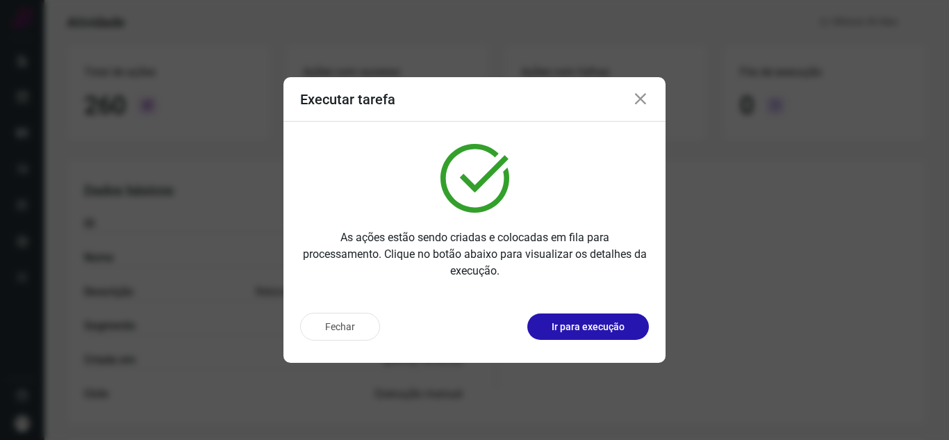 This screenshot has width=949, height=440. I want to click on p: As ações estão sendo criadas e colocadas em fila para processamento. Clique no botão abaixo para ..., so click(474, 254).